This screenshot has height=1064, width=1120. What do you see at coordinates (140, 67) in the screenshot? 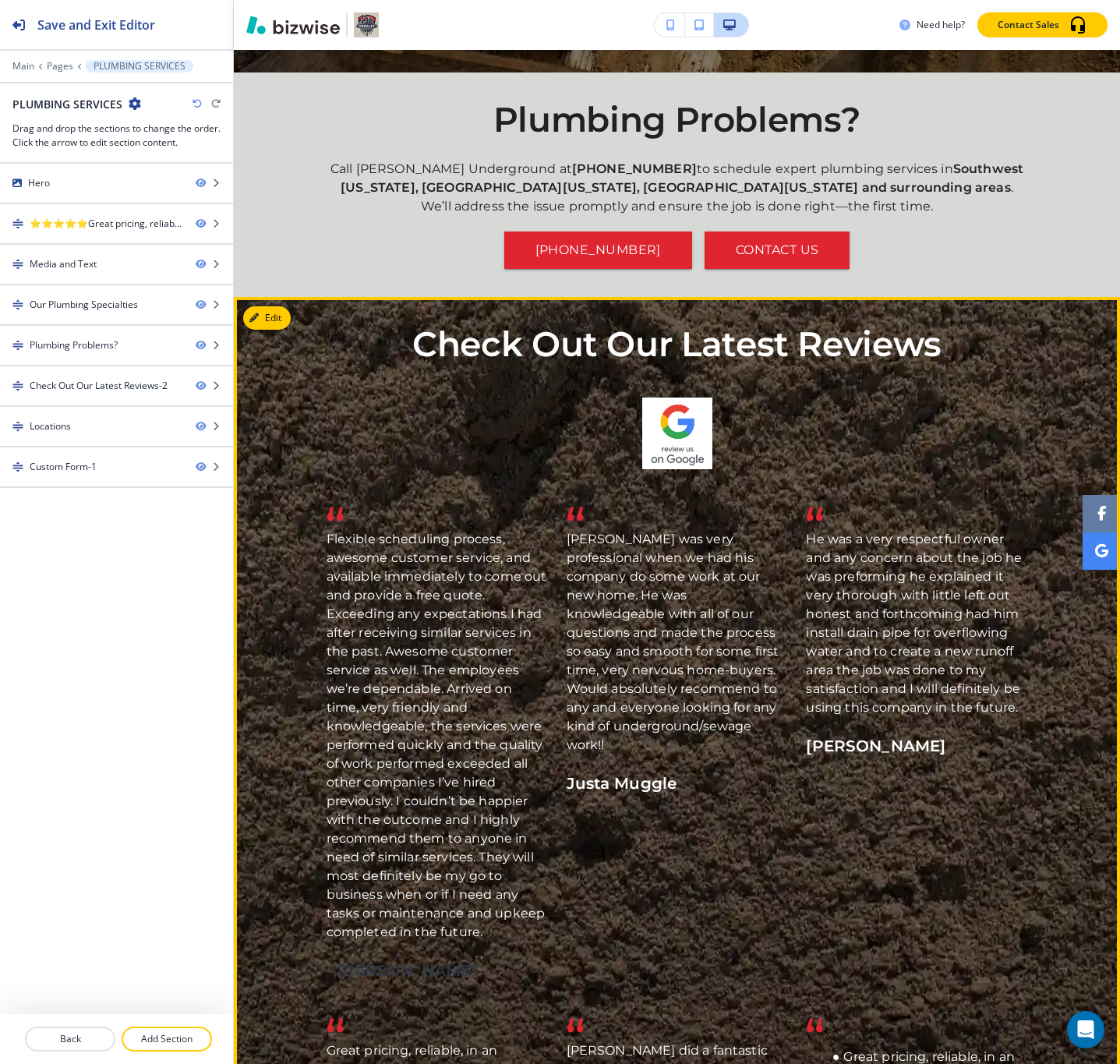
I see `button: PLUMBING SERVICES` at bounding box center [140, 67].